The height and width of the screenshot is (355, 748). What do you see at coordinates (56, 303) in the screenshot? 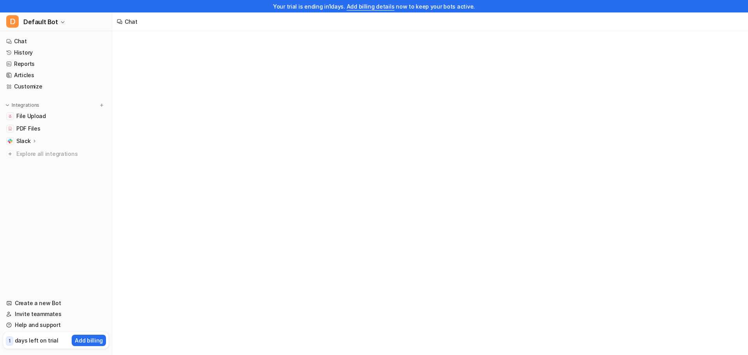
I see `a: Create a new Bot` at bounding box center [56, 303].